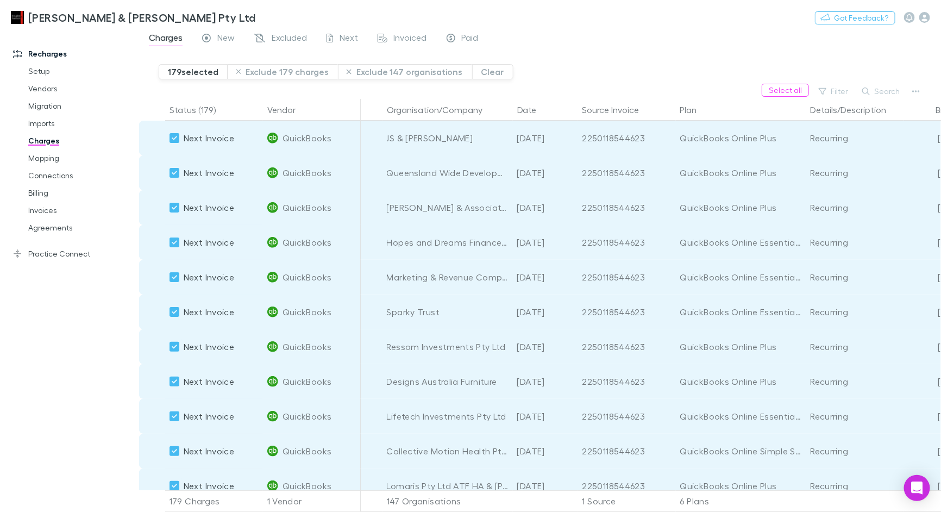  What do you see at coordinates (834, 91) in the screenshot?
I see `button: Filter` at bounding box center [834, 91].